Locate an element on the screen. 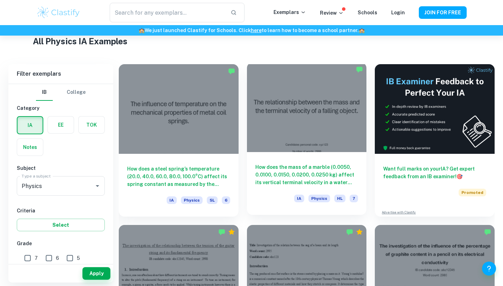 The image size is (503, 286). h6: Subject is located at coordinates (61, 168).